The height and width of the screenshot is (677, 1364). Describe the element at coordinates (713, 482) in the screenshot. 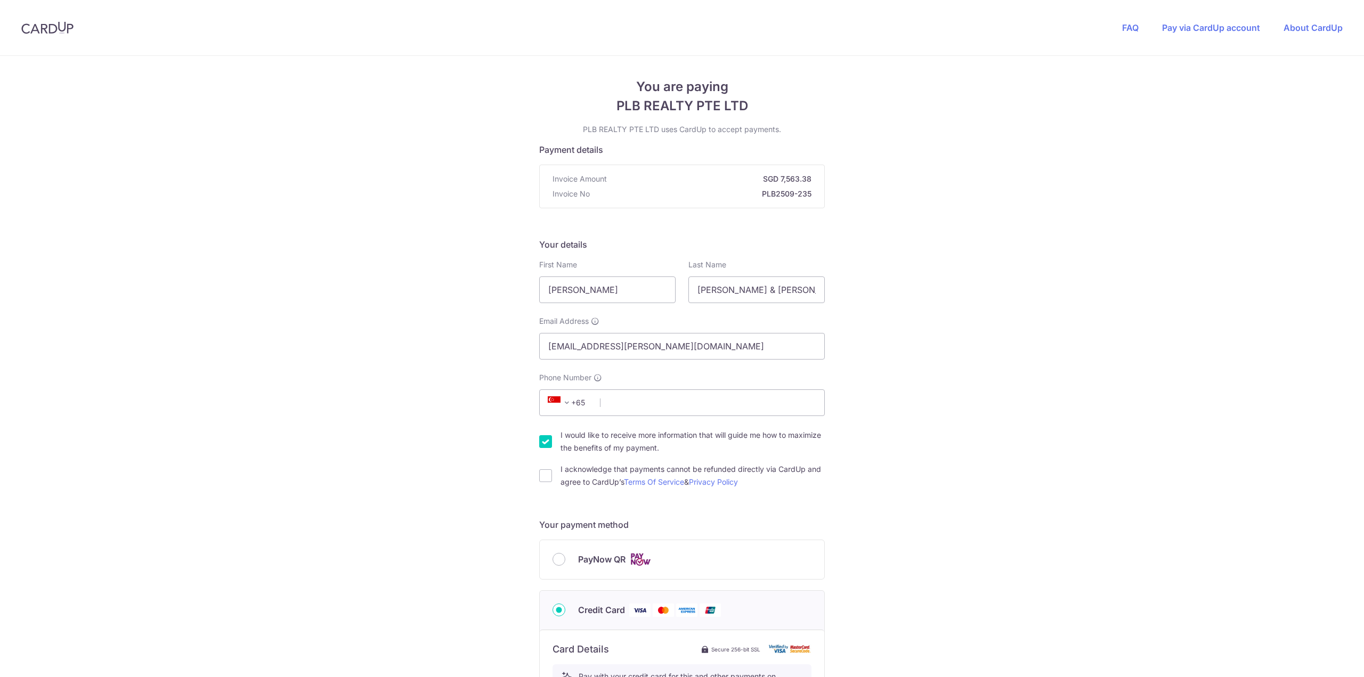

I see `a: Privacy Policy` at that location.